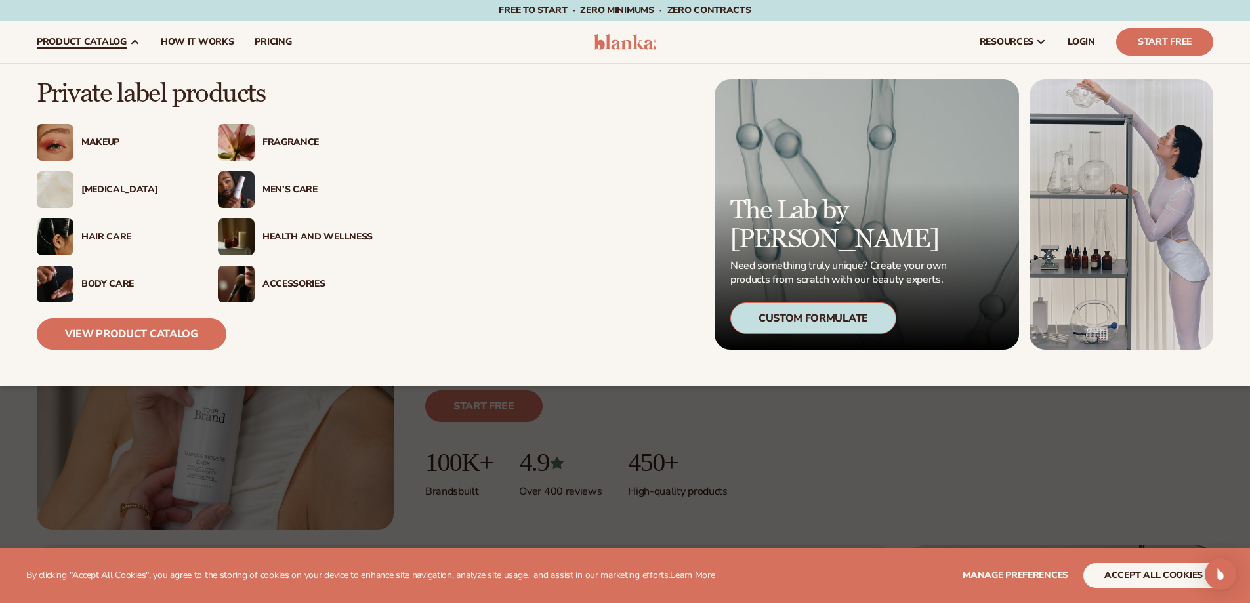  What do you see at coordinates (81, 42) in the screenshot?
I see `span: product catalog` at bounding box center [81, 42].